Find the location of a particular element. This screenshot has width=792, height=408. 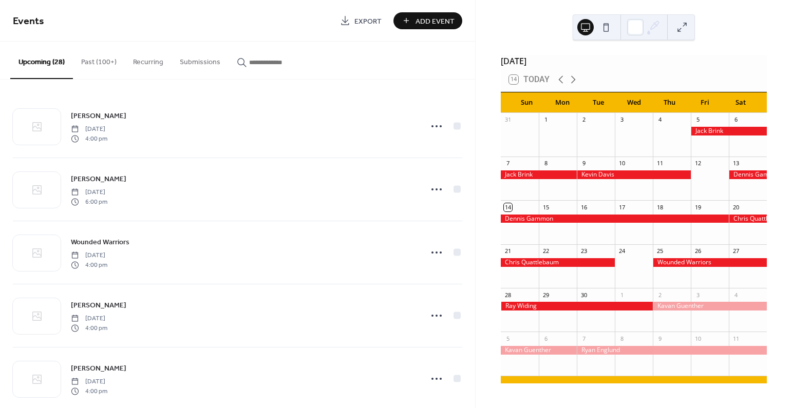

span: Add Event is located at coordinates (435, 21).